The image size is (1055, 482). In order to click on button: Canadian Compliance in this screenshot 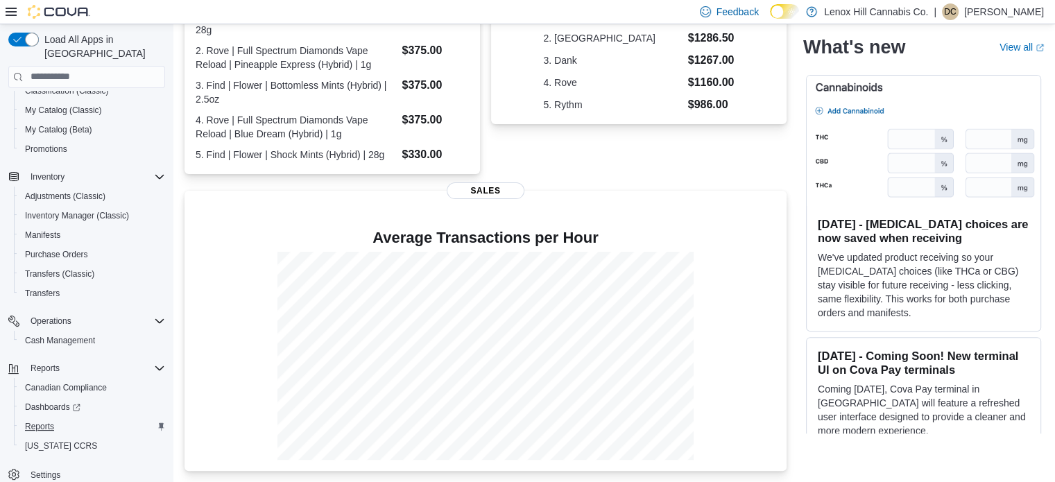, I will do `click(92, 388)`.